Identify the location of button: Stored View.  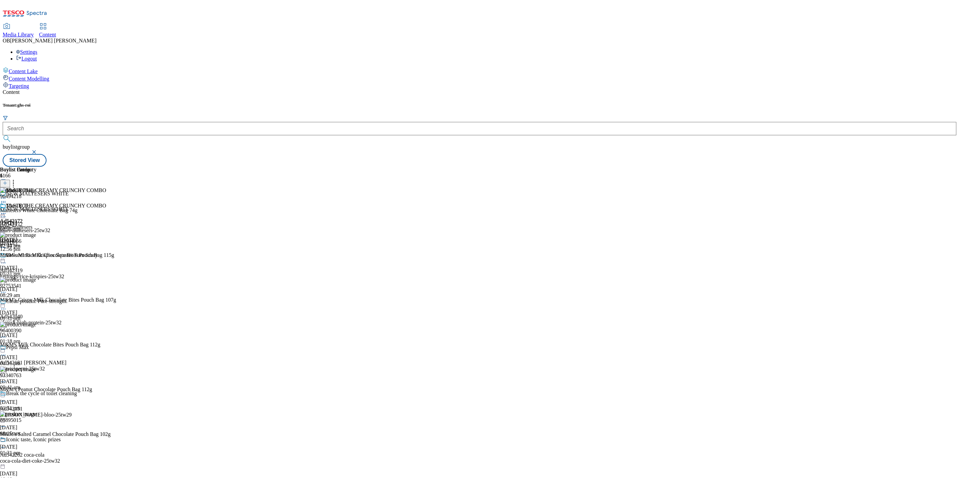
(24, 160).